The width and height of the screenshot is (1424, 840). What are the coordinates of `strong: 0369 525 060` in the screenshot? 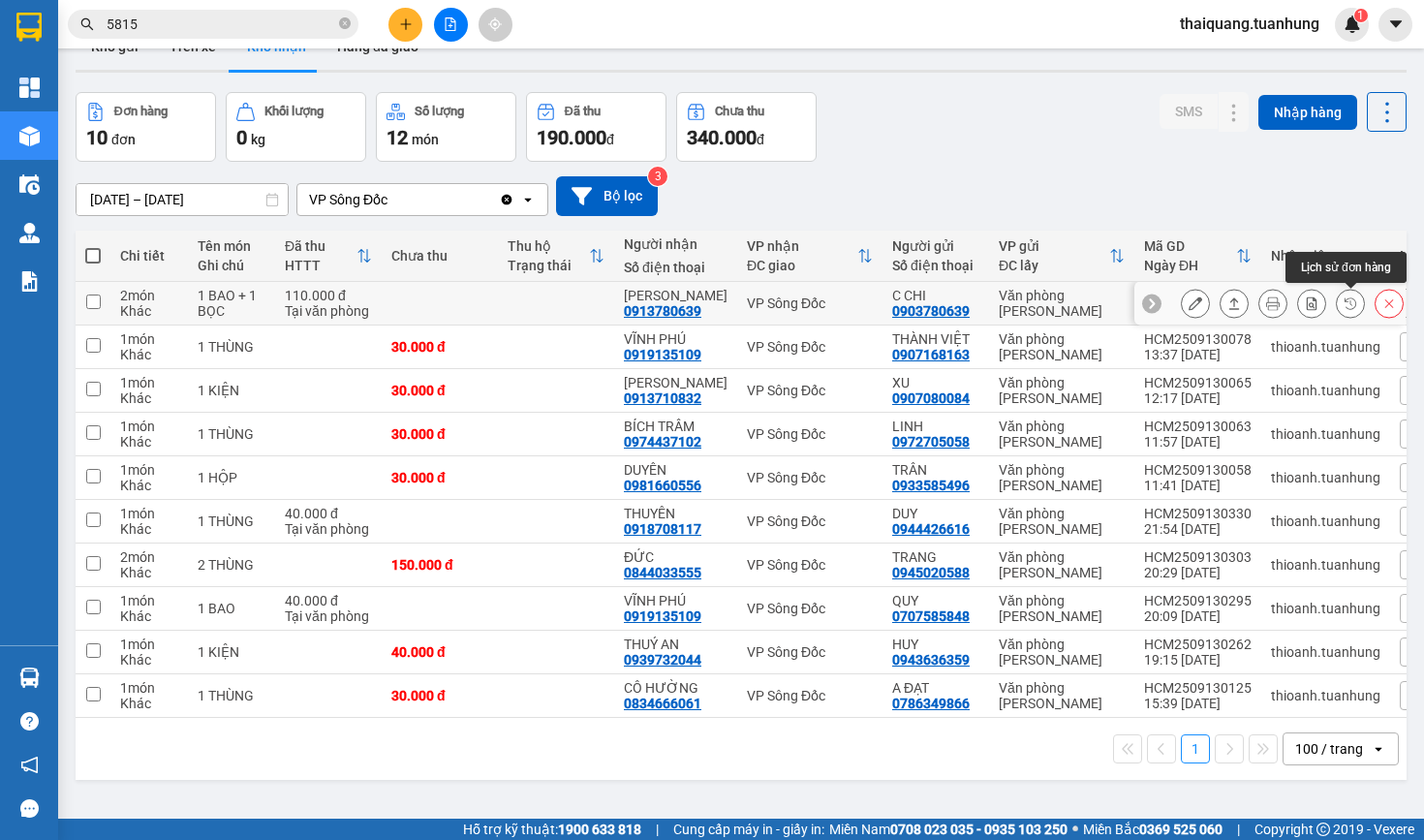 It's located at (1181, 829).